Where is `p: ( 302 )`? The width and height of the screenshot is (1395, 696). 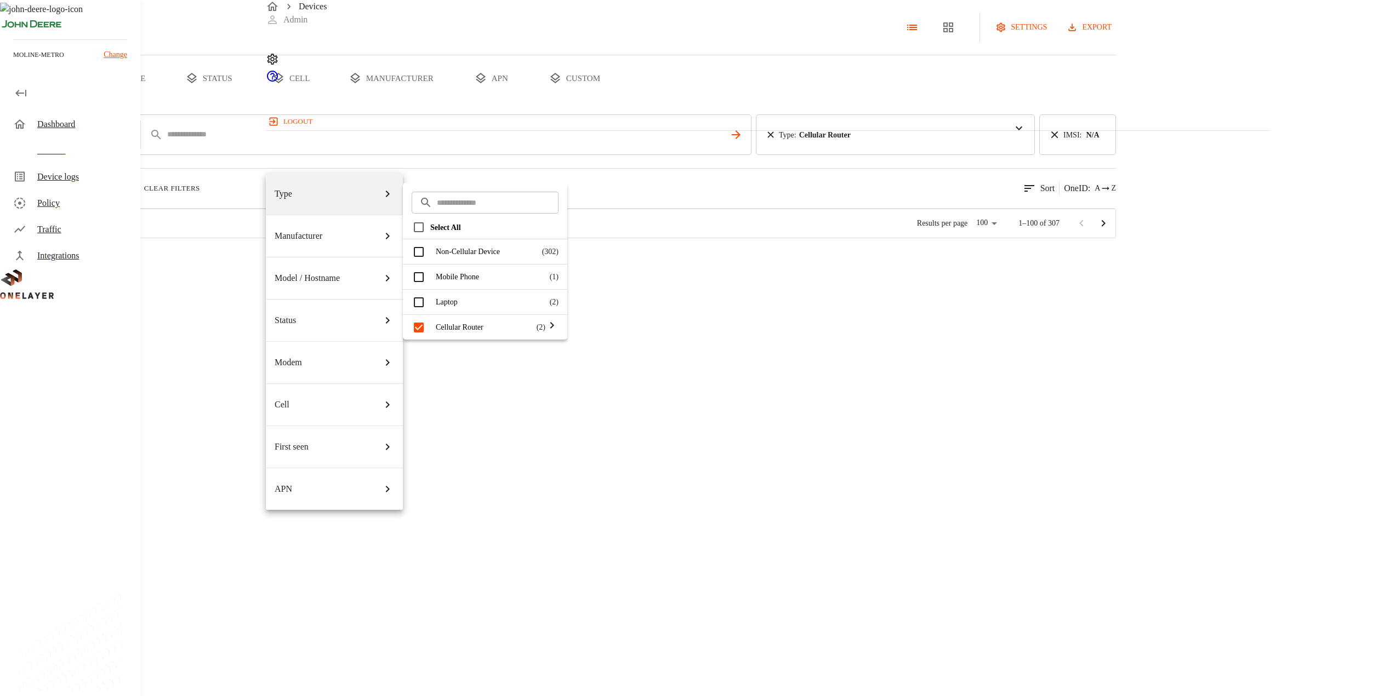
p: ( 302 ) is located at coordinates (550, 252).